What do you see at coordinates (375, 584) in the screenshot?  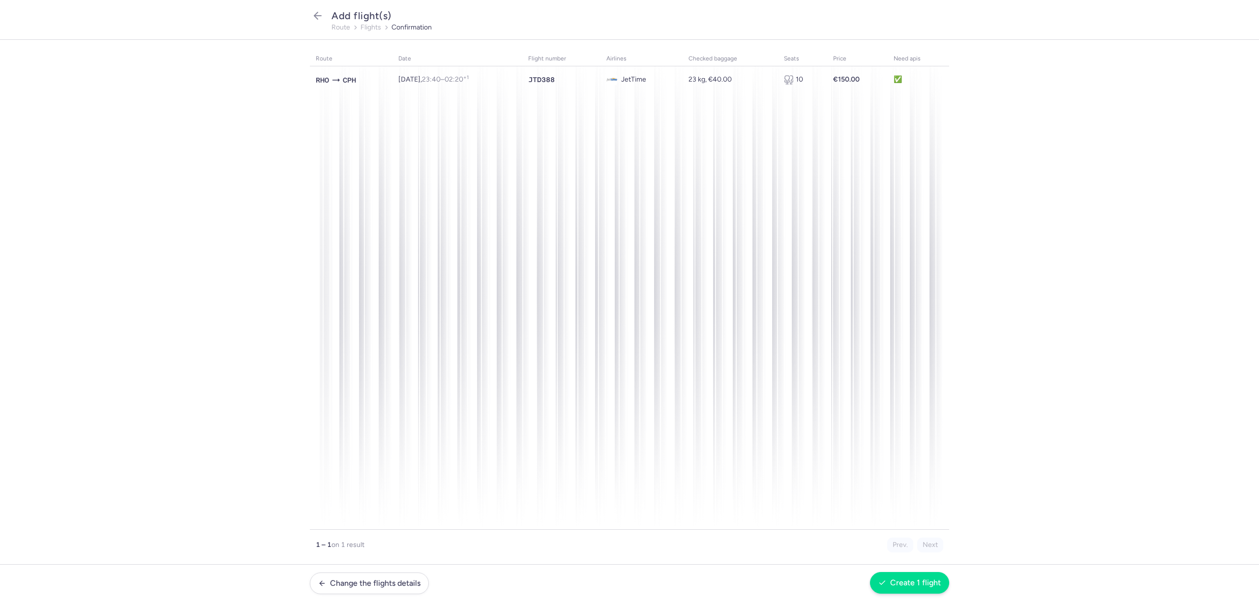 I see `span: Change the flights details` at bounding box center [375, 584].